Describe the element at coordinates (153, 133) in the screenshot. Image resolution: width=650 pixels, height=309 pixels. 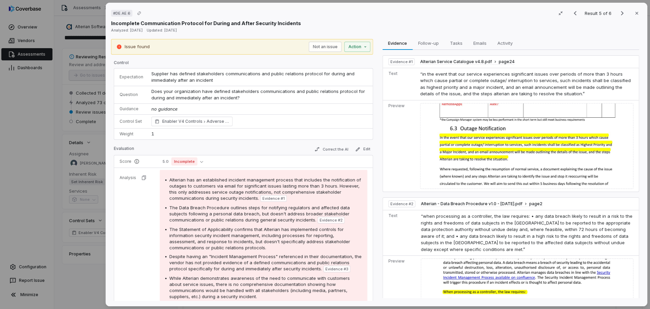
I see `span: 1` at that location.